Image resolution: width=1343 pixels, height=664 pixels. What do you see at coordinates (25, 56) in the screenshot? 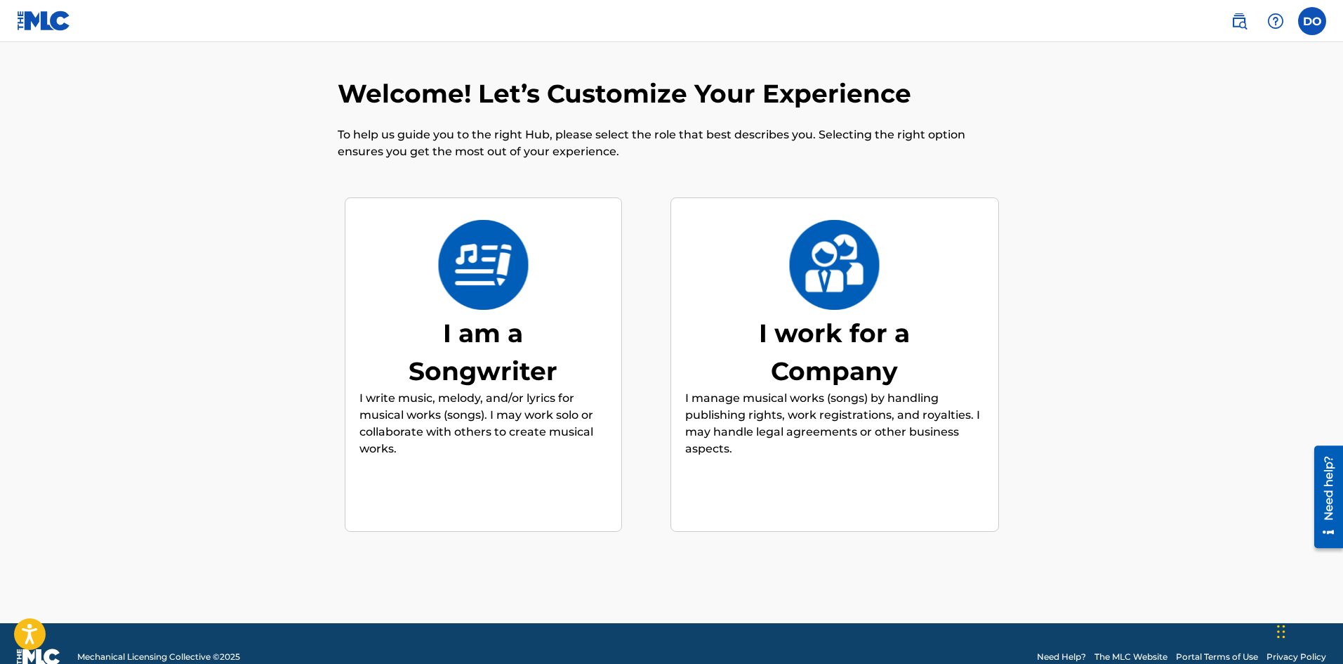
I see `div: Open Resource Center` at bounding box center [25, 56].